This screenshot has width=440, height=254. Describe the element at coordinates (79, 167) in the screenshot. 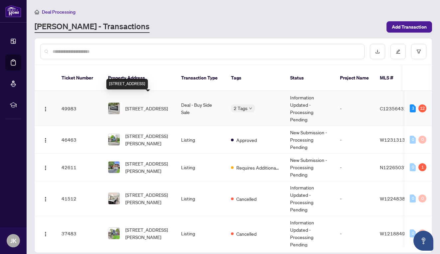

I see `td: 42611` at that location.